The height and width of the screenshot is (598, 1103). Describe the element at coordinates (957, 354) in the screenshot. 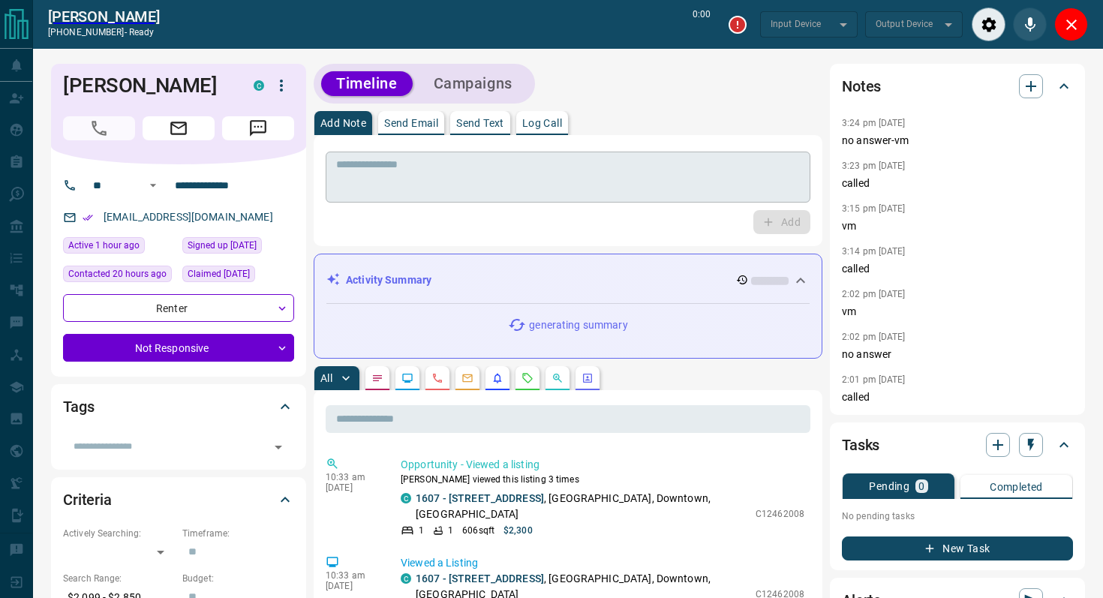

I see `p: no answer` at that location.